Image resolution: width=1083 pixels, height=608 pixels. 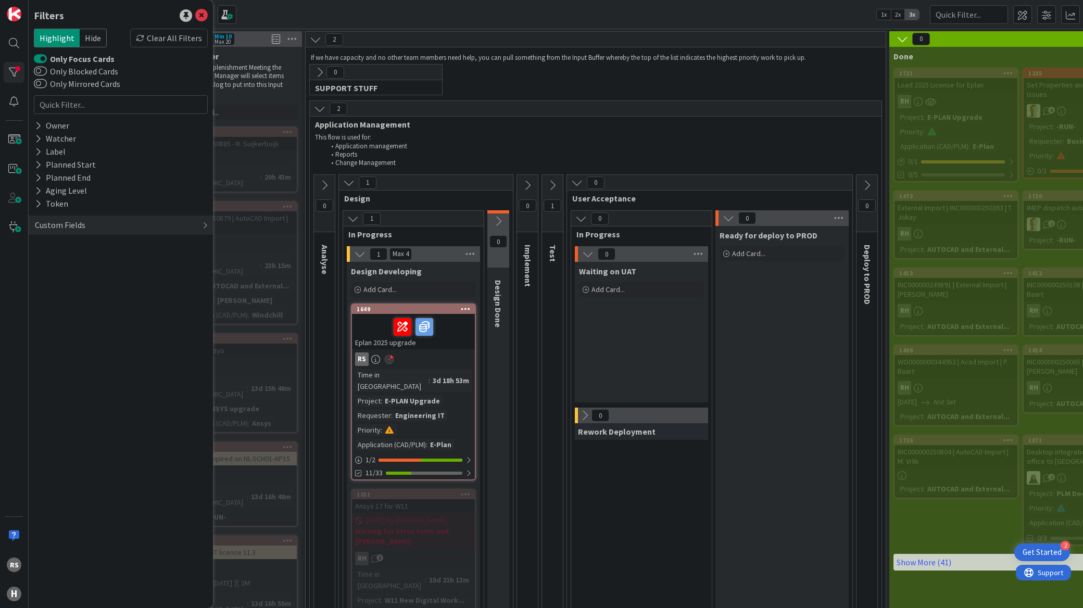 What do you see at coordinates (867, 274) in the screenshot?
I see `span: Deploy to PROD` at bounding box center [867, 274].